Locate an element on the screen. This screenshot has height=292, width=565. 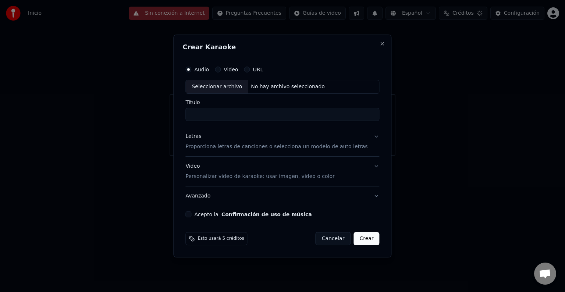
label: URL is located at coordinates (258, 70).